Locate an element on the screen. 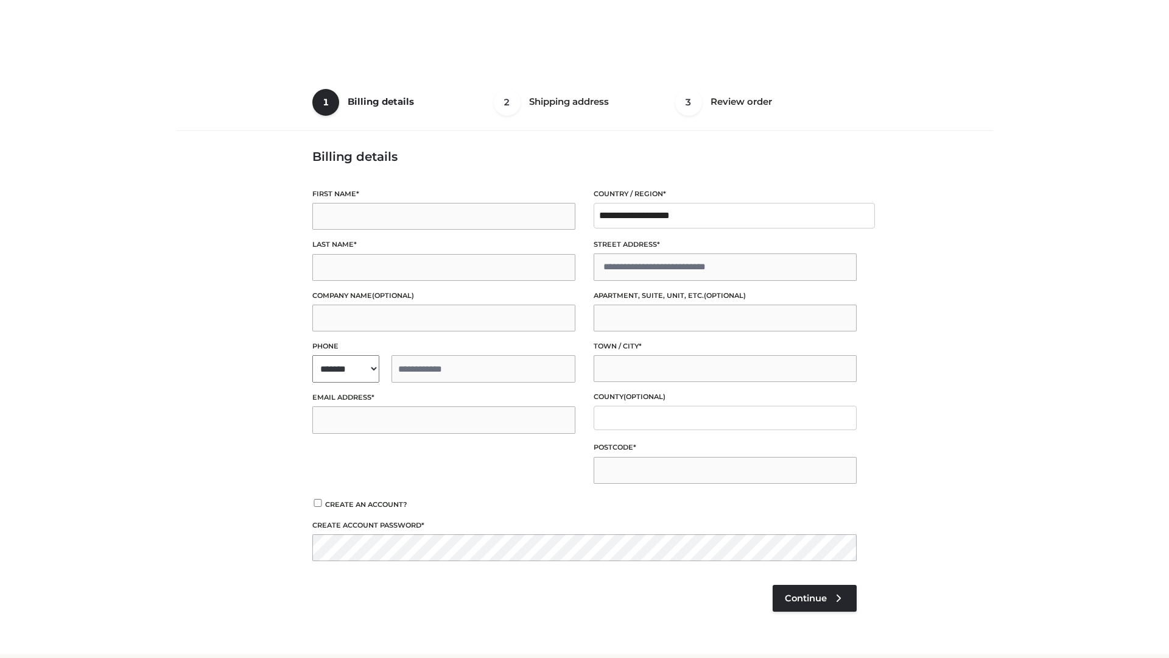 This screenshot has width=1169, height=658. span: 2 is located at coordinates (507, 102).